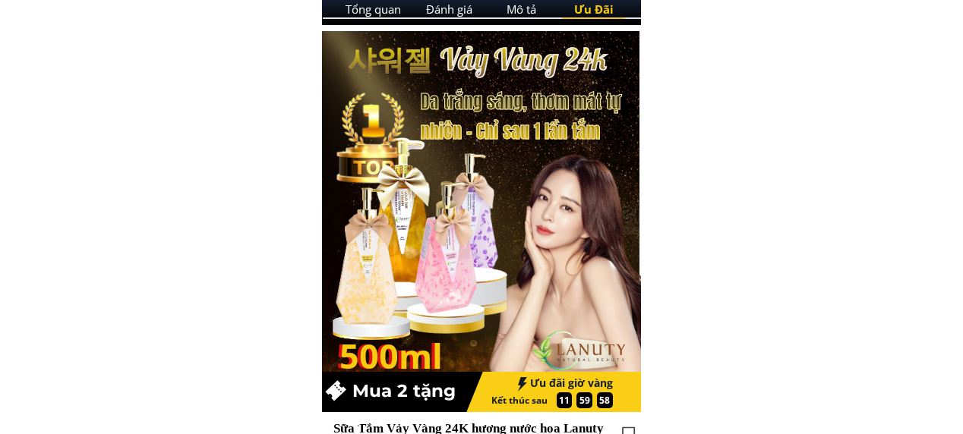  Describe the element at coordinates (549, 59) in the screenshot. I see `h3: Vảy Vàng 24k` at that location.